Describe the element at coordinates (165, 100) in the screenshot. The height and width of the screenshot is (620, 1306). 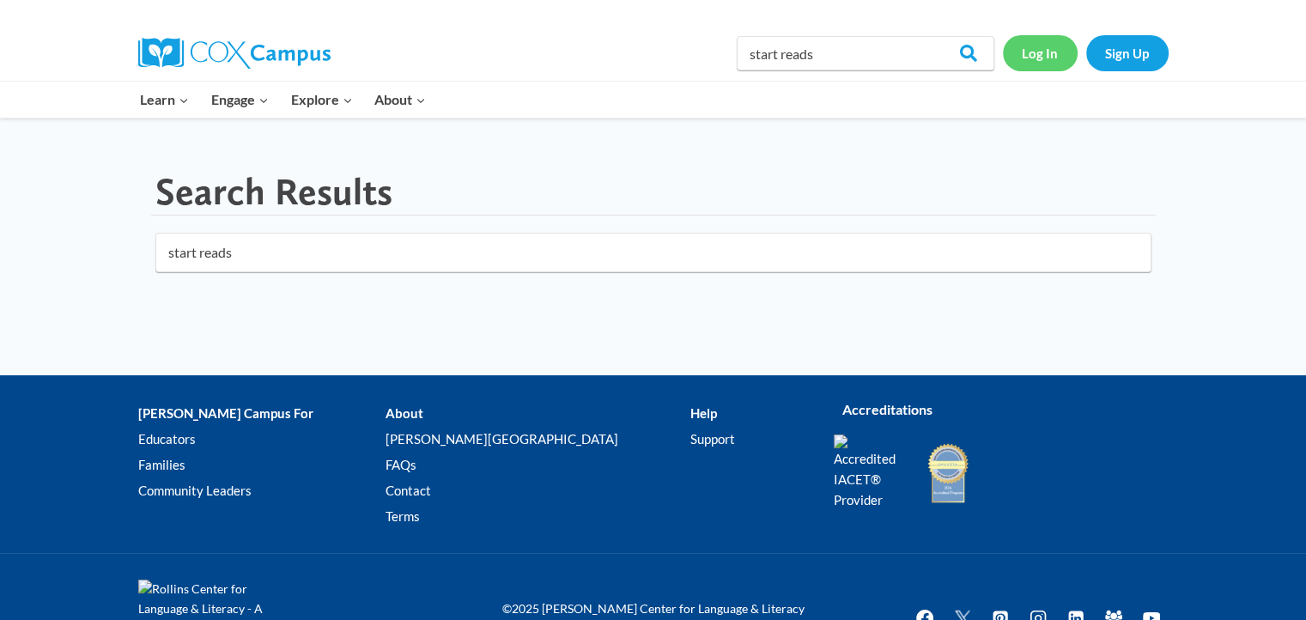
I see `button: Child menu of Learn` at that location.